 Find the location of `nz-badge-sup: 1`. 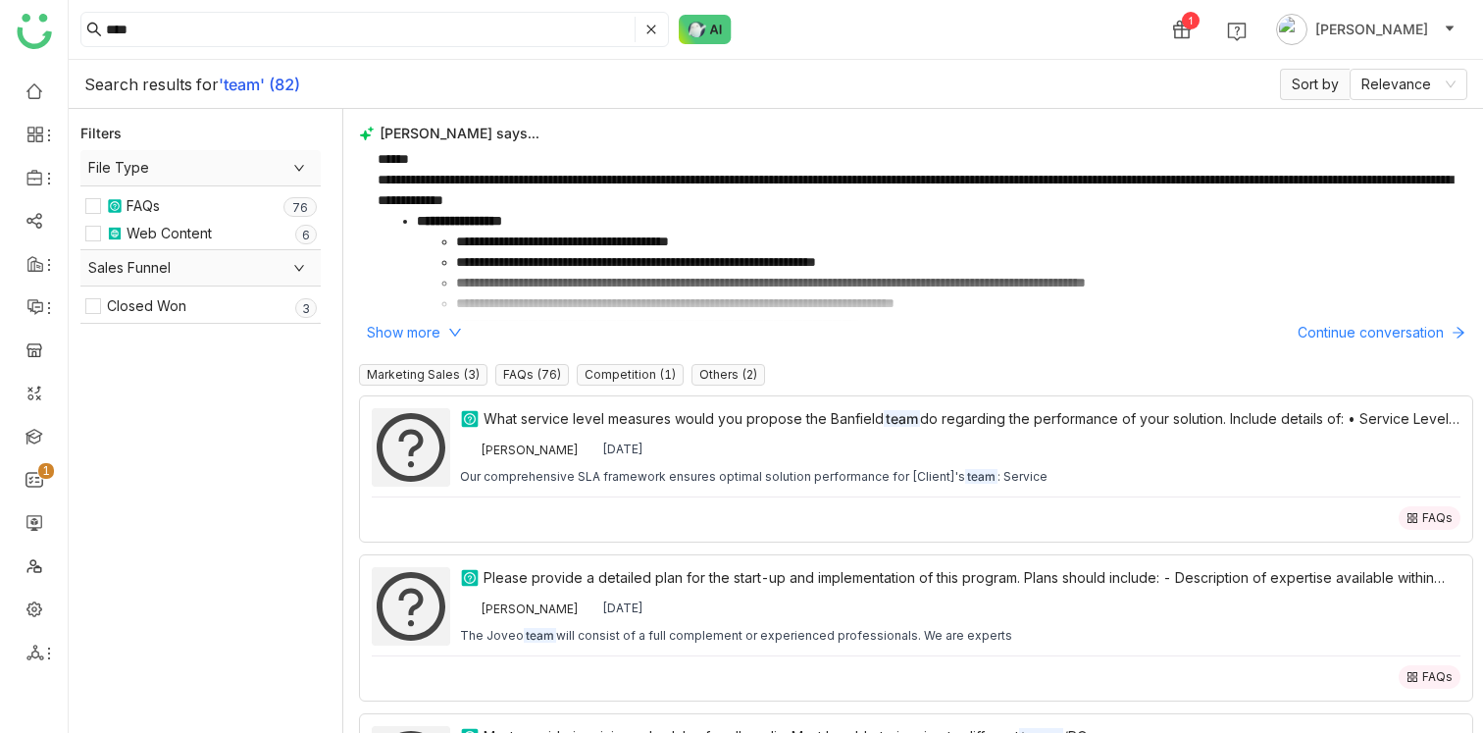

nz-badge-sup: 1 is located at coordinates (46, 471).